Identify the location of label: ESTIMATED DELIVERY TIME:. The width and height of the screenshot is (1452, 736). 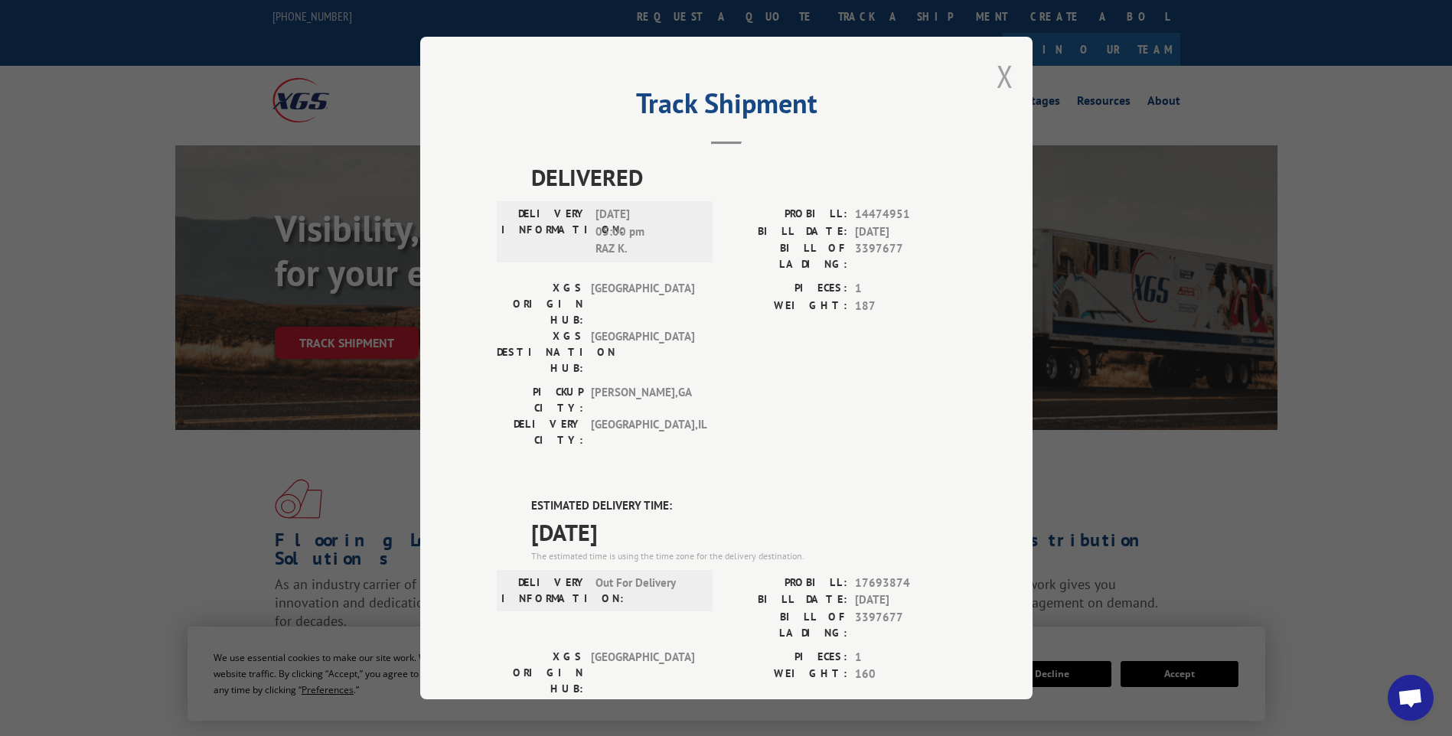
(743, 506).